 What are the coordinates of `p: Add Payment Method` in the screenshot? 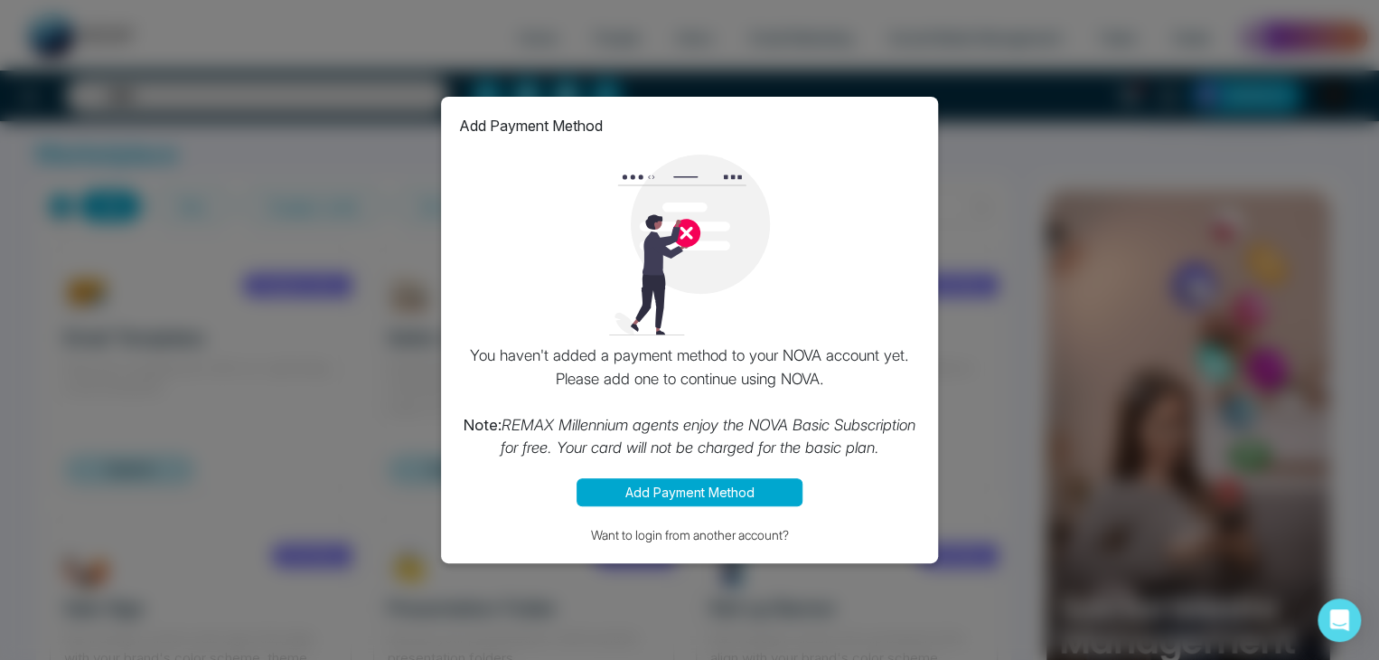 It's located at (530, 126).